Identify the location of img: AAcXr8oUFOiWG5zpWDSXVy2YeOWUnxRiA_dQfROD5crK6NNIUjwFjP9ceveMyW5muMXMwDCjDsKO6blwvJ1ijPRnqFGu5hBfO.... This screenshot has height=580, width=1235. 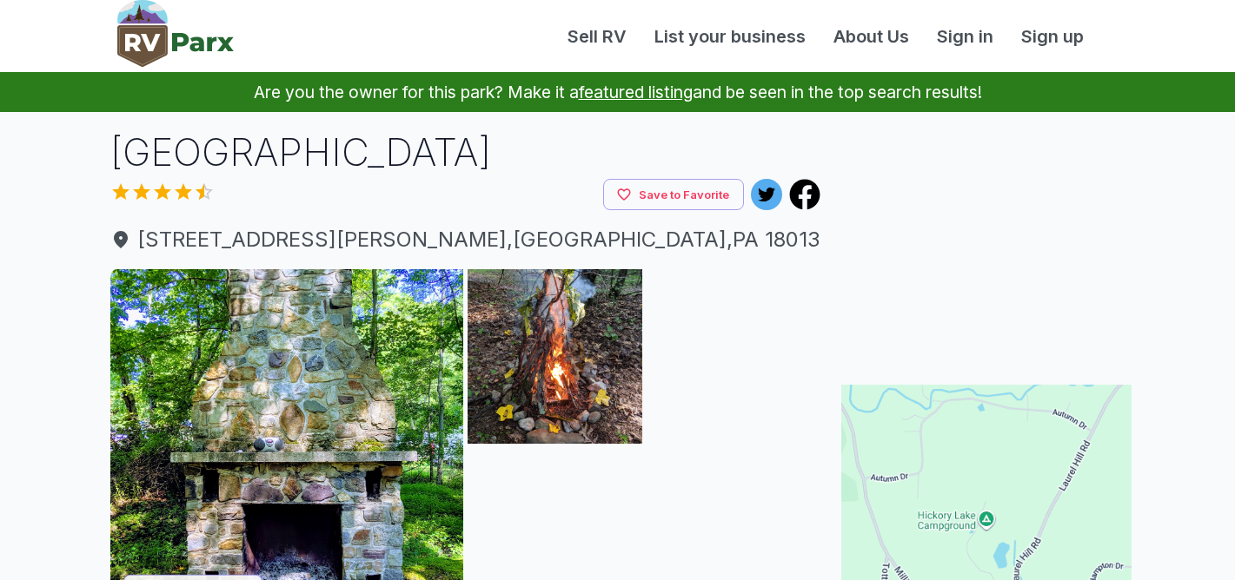
(554, 356).